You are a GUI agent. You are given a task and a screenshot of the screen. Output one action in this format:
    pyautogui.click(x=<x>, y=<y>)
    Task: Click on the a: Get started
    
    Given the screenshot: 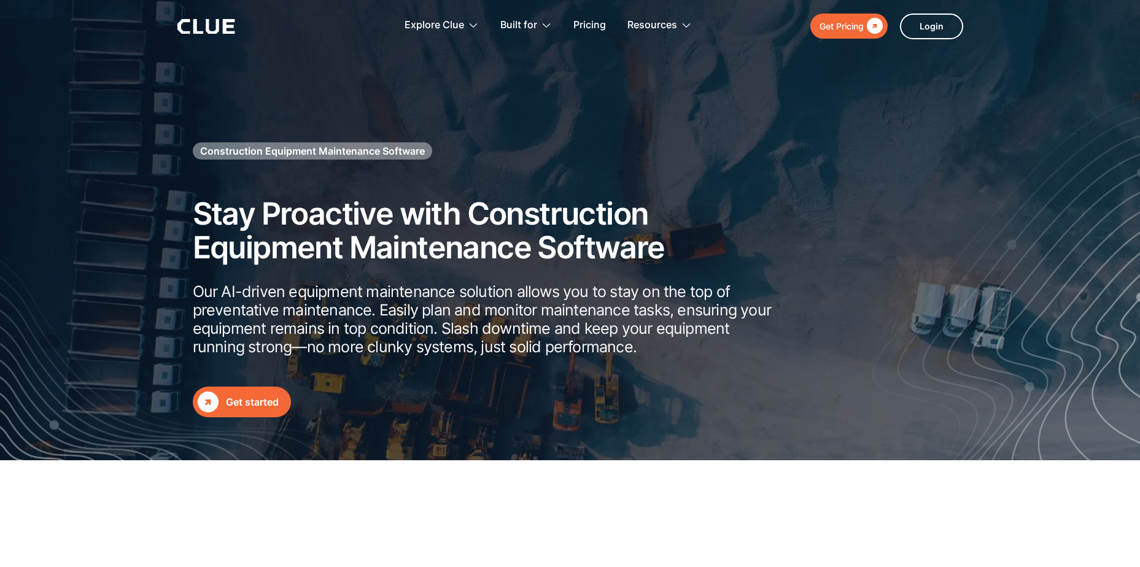 What is the action you would take?
    pyautogui.click(x=242, y=402)
    